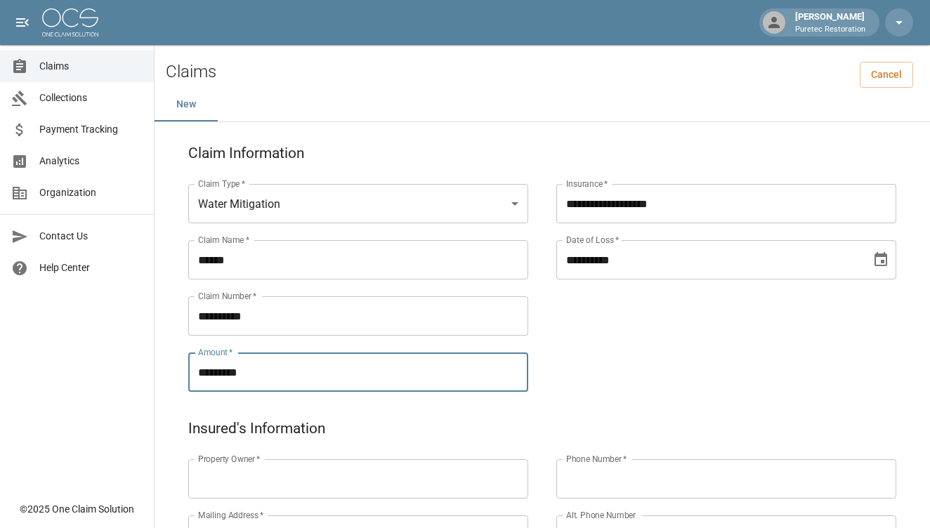 Image resolution: width=930 pixels, height=528 pixels. Describe the element at coordinates (600, 515) in the screenshot. I see `label: Alt. Phone Number` at that location.